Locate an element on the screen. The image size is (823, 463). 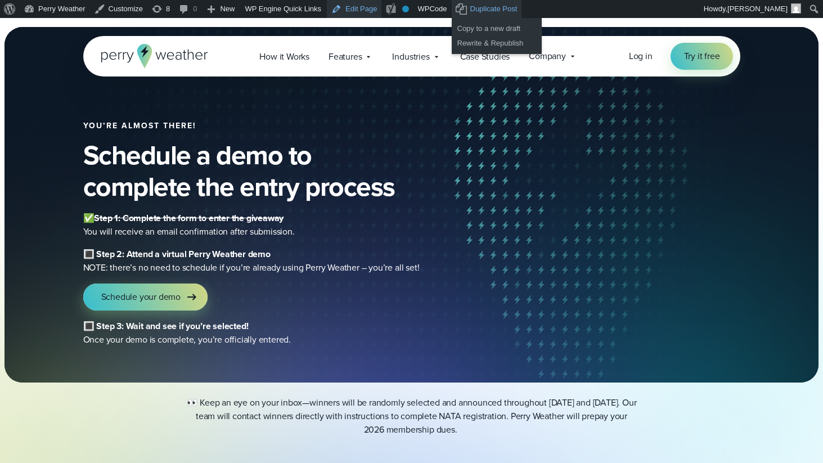
a: Schedule your demo is located at coordinates (146, 297).